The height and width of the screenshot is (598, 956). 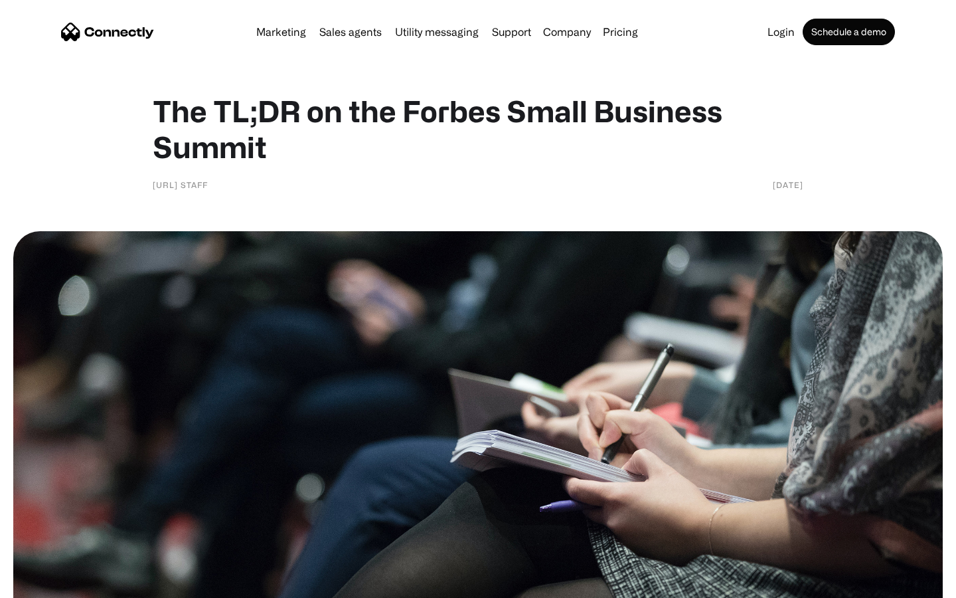 What do you see at coordinates (53, 584) in the screenshot?
I see `ul: Language list` at bounding box center [53, 584].